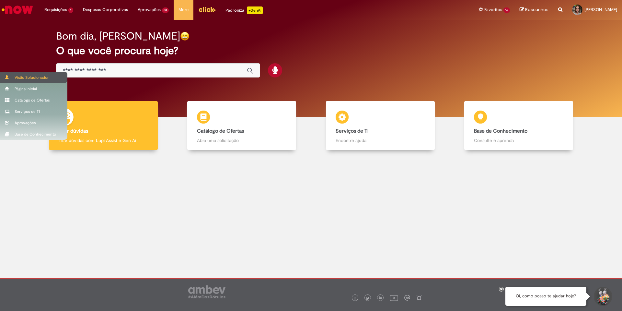  Describe the element at coordinates (519, 140) in the screenshot. I see `p: Consulte e aprenda` at that location.